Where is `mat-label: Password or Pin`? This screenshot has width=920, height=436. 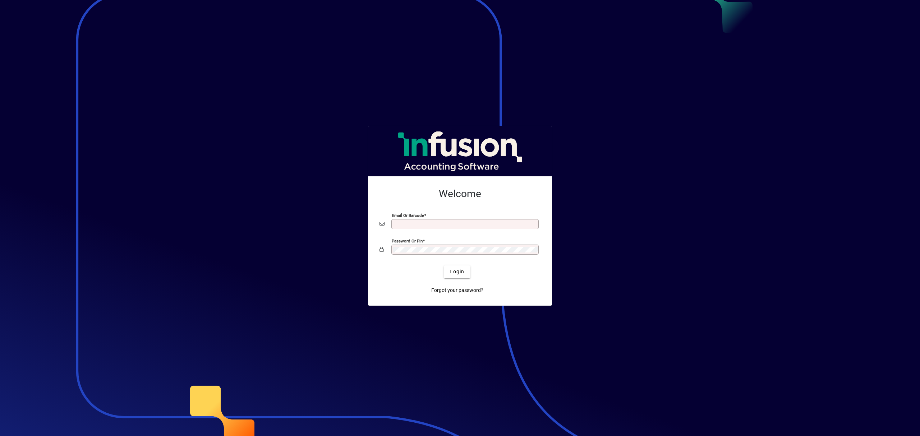 mat-label: Password or Pin is located at coordinates (407, 241).